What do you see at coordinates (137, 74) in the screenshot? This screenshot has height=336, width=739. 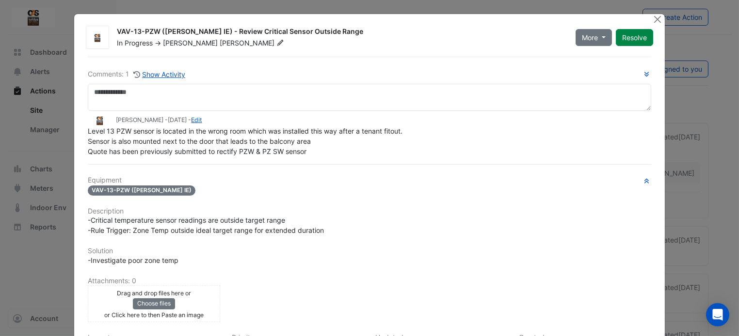 I see `div: Comments: 1` at bounding box center [137, 74].